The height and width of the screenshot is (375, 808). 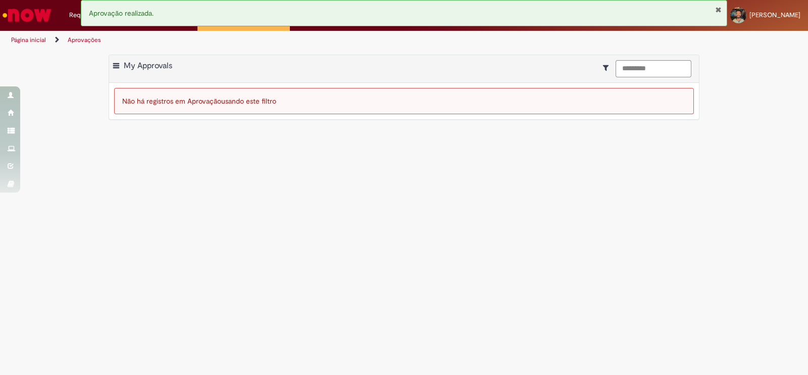 I want to click on i: Mostrar filtros para: Suas Solicitações, so click(x=608, y=68).